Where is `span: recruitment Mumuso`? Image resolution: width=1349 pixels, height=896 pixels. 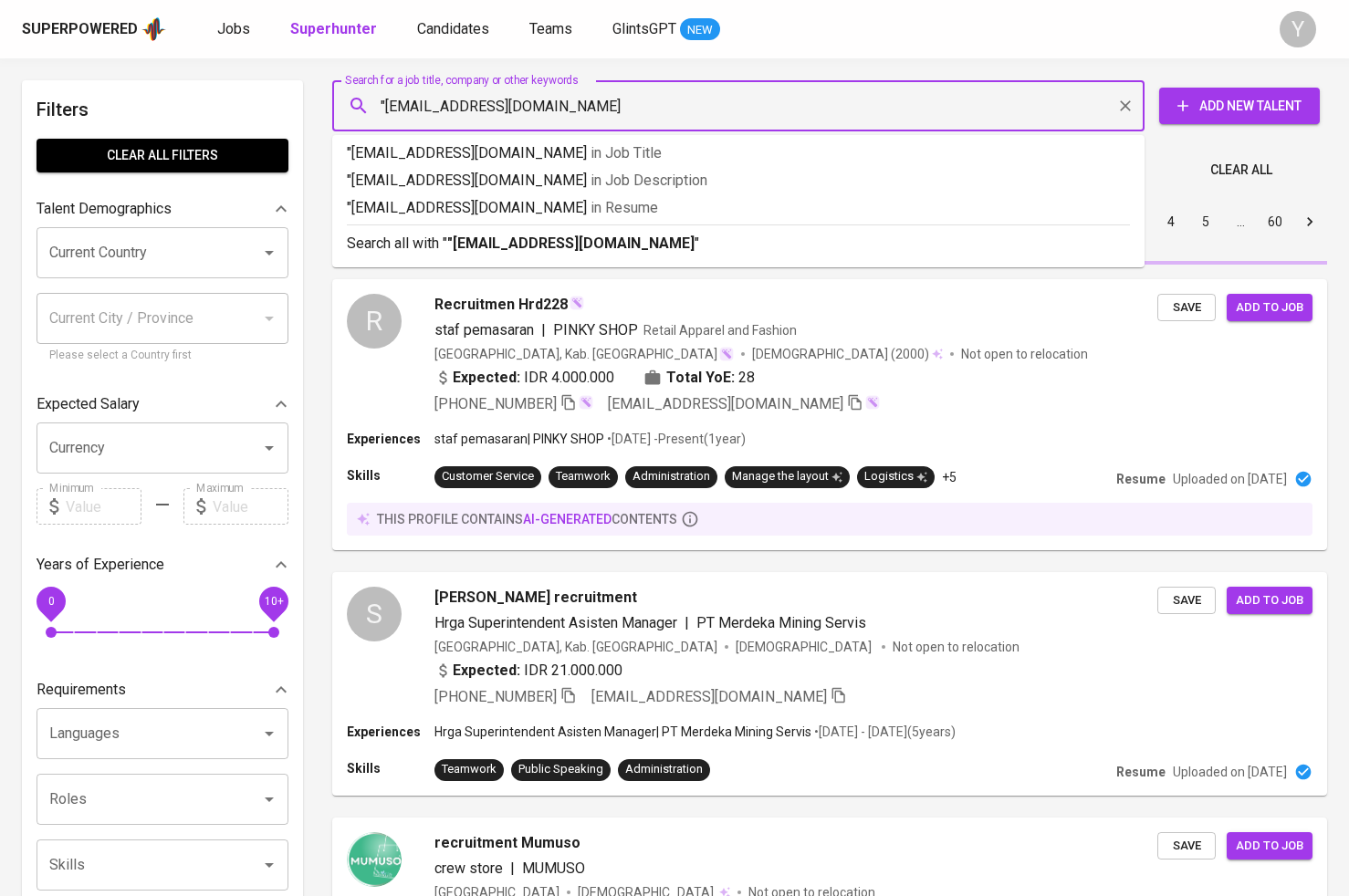 span: recruitment Mumuso is located at coordinates (508, 843).